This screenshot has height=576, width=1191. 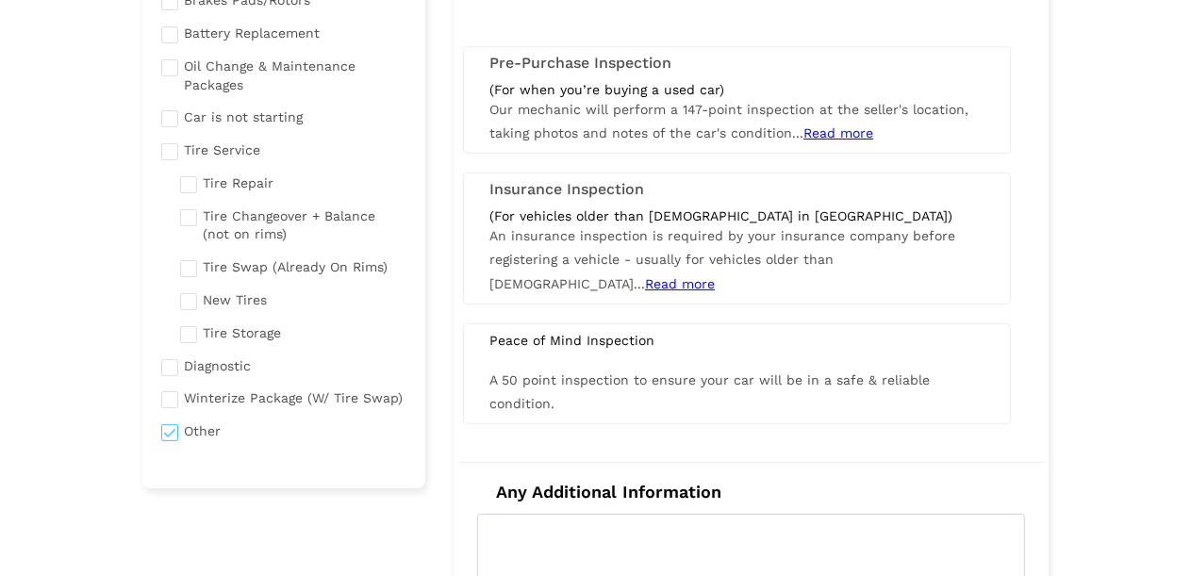 I want to click on h4: Any Additional Information, so click(x=751, y=492).